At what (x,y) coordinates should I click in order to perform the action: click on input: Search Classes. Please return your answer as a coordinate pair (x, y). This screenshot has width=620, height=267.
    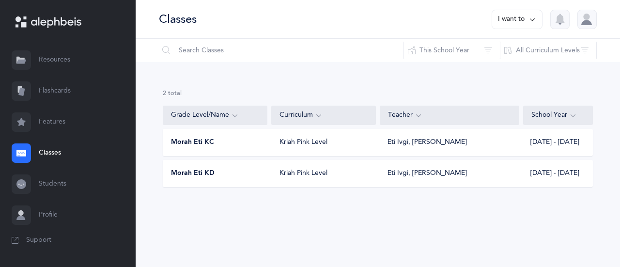
    Looking at the image, I should click on (281, 50).